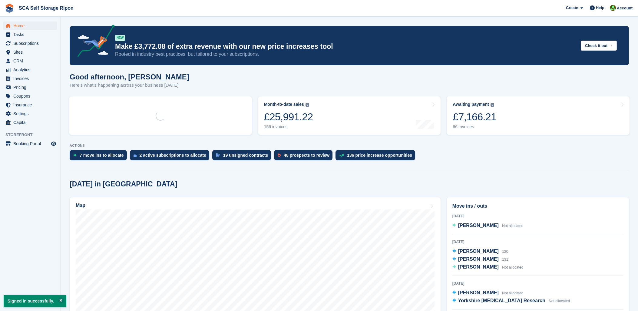 Image resolution: width=638 pixels, height=311 pixels. What do you see at coordinates (31, 122) in the screenshot?
I see `span: Capital` at bounding box center [31, 122].